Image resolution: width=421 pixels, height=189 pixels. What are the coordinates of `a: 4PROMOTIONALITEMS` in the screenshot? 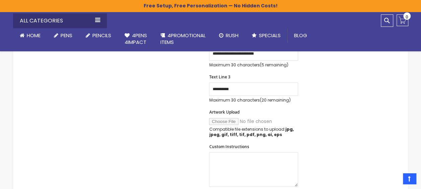 It's located at (183, 39).